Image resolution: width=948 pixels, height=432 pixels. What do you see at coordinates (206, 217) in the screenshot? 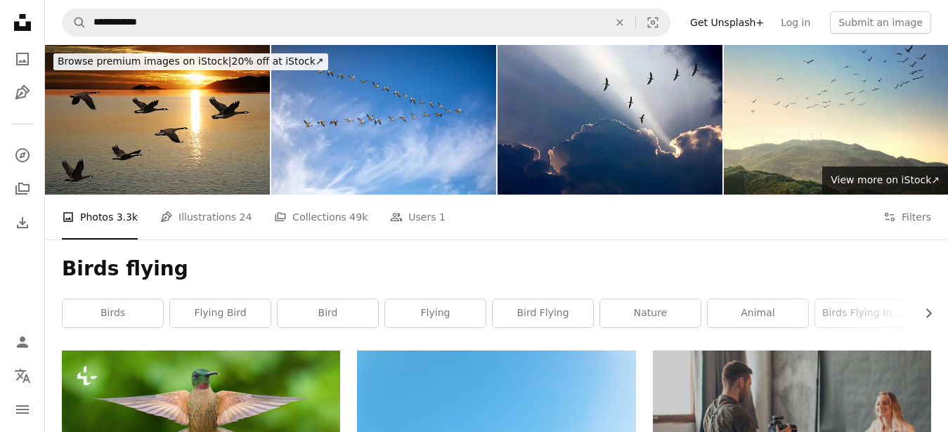
I see `a: Illustrations 24` at bounding box center [206, 217].